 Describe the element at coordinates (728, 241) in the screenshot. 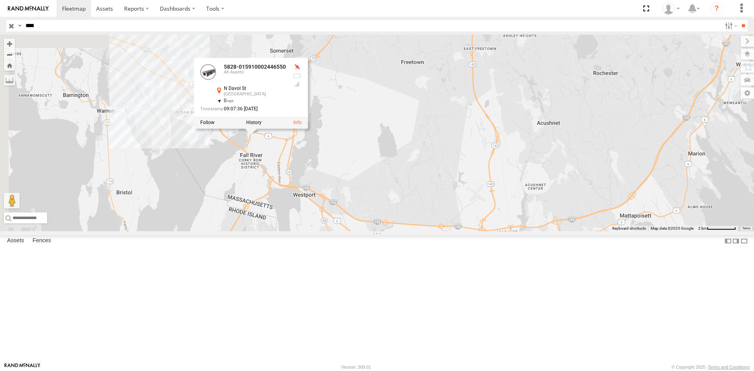

I see `label: Dock Summary Table to the Left` at that location.